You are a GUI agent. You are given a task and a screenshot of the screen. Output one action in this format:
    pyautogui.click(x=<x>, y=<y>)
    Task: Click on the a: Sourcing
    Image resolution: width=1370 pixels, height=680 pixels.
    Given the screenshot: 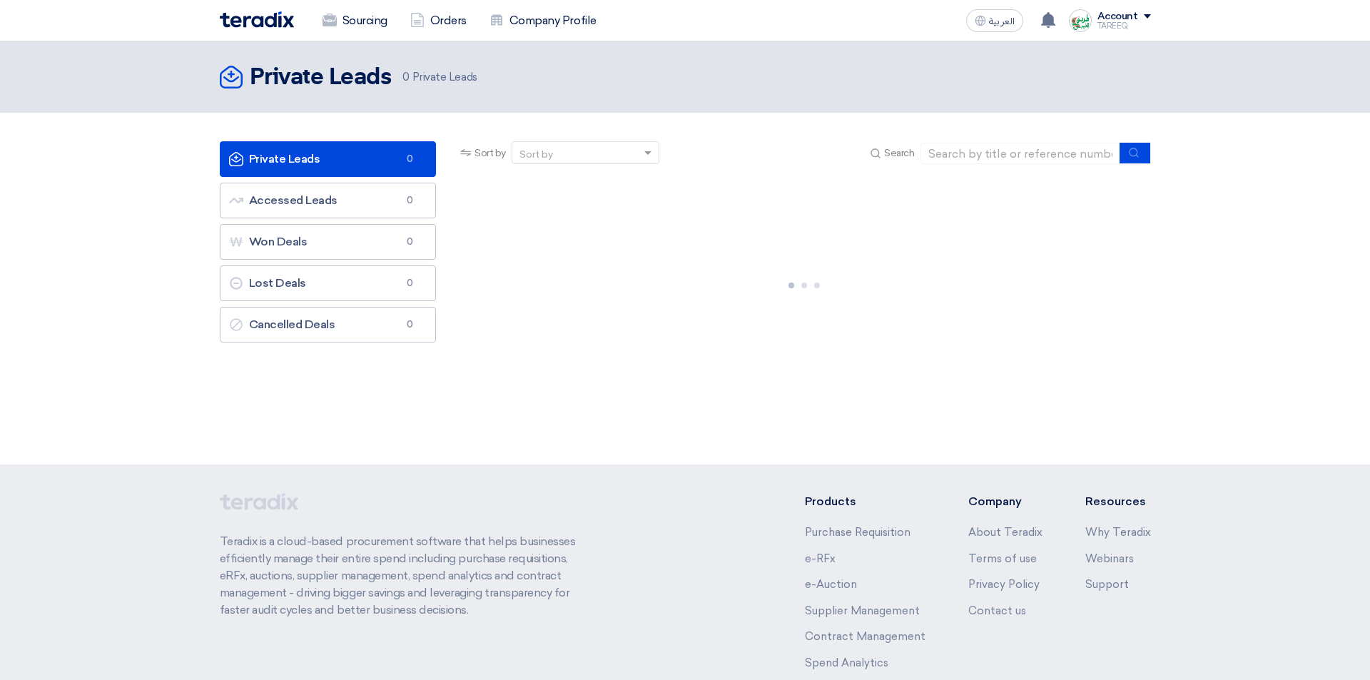 What is the action you would take?
    pyautogui.click(x=355, y=21)
    